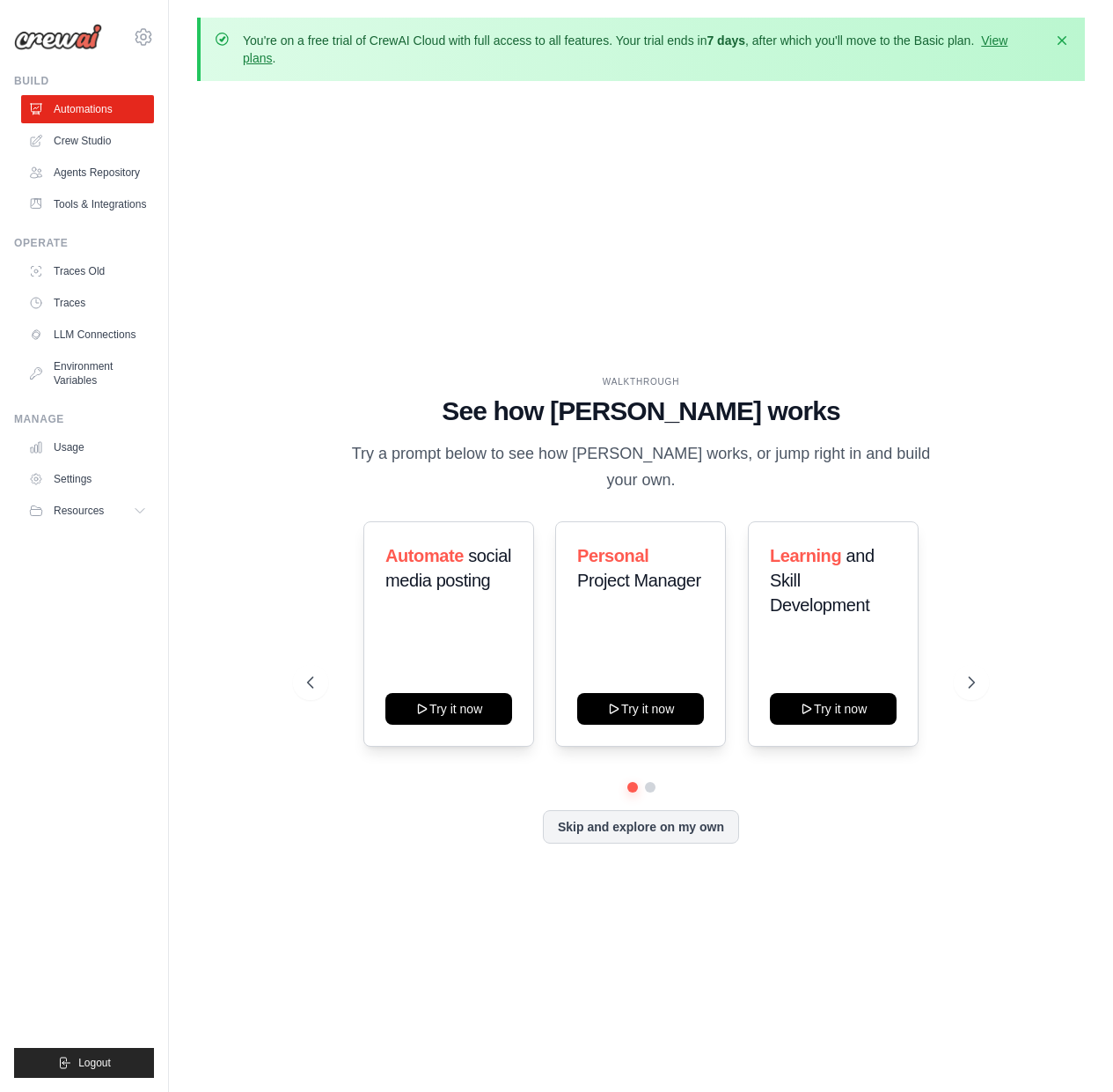 Image resolution: width=1113 pixels, height=1092 pixels. I want to click on span: and Skill Development, so click(822, 580).